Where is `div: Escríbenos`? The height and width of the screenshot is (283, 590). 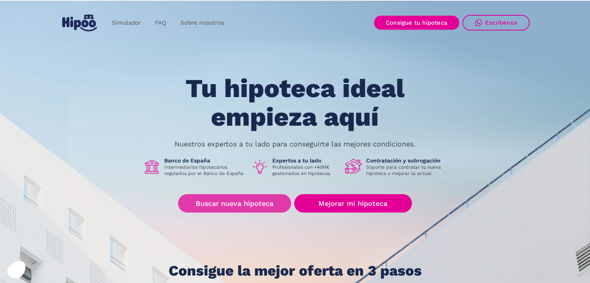 div: Escríbenos is located at coordinates (501, 23).